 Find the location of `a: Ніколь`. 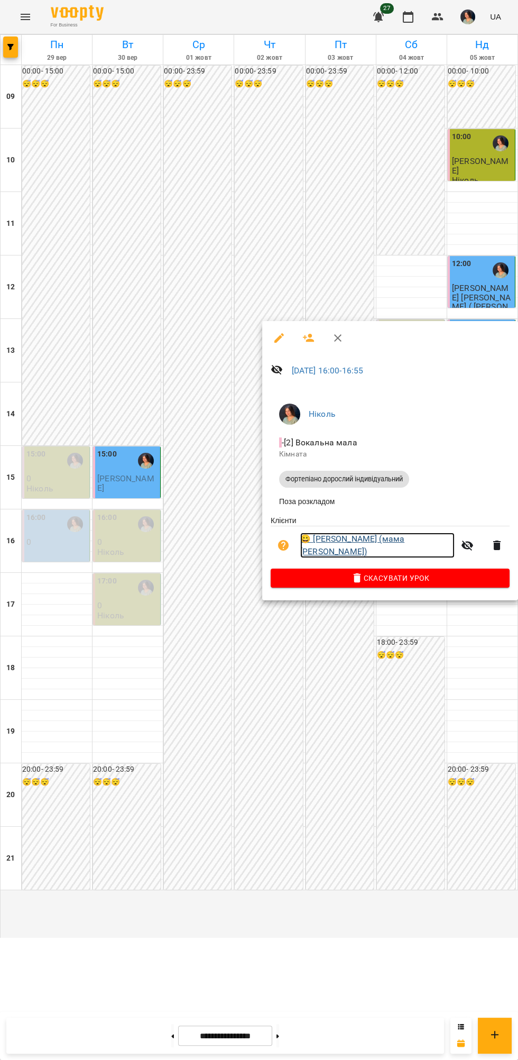

a: Ніколь is located at coordinates (322, 414).